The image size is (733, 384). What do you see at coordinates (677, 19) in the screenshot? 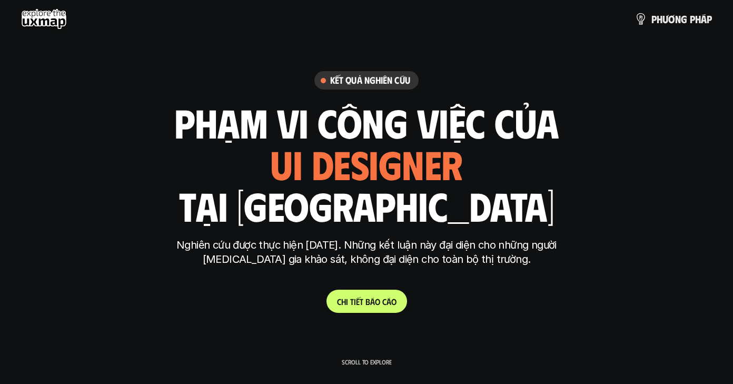
I see `span: n` at bounding box center [677, 19].